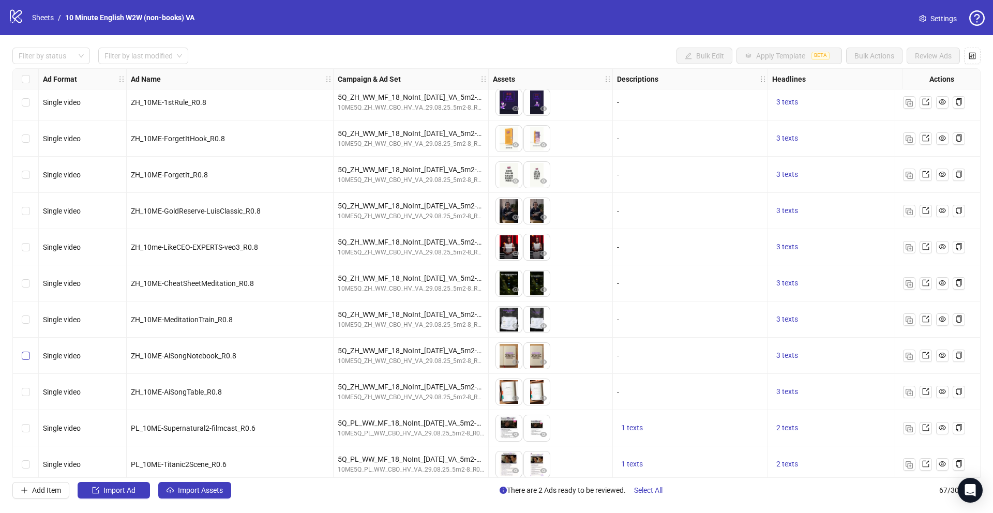 This screenshot has width=993, height=513. What do you see at coordinates (195, 491) in the screenshot?
I see `button: Import Assets` at bounding box center [195, 491].